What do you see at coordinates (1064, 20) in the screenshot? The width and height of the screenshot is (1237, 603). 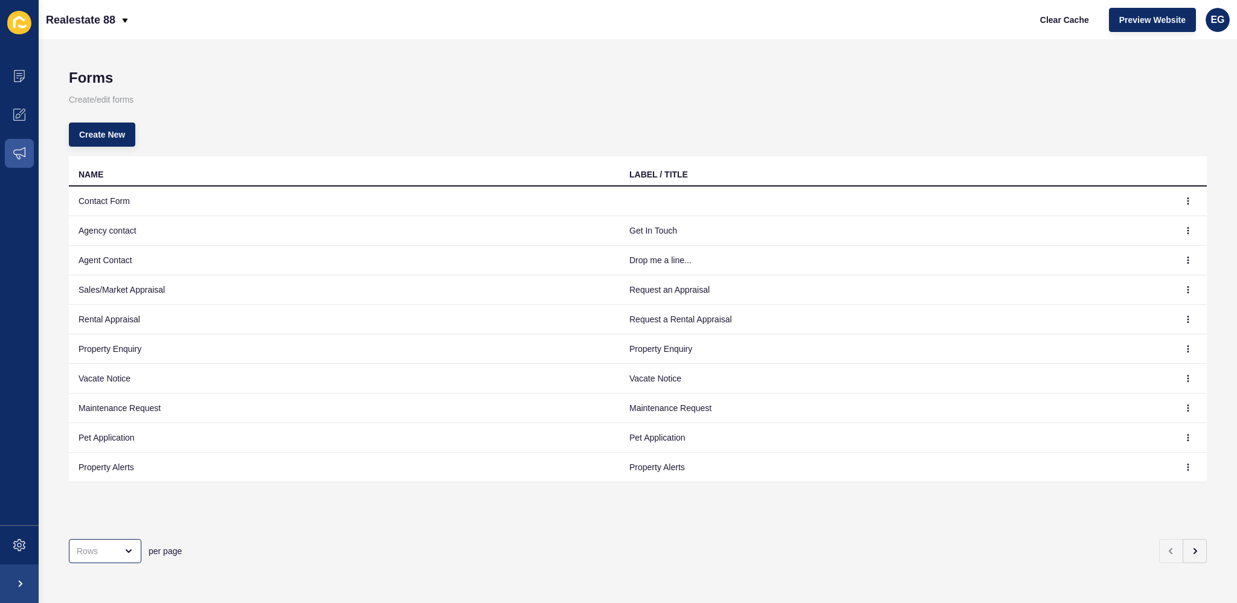 I see `button: Clear Cache` at bounding box center [1064, 20].